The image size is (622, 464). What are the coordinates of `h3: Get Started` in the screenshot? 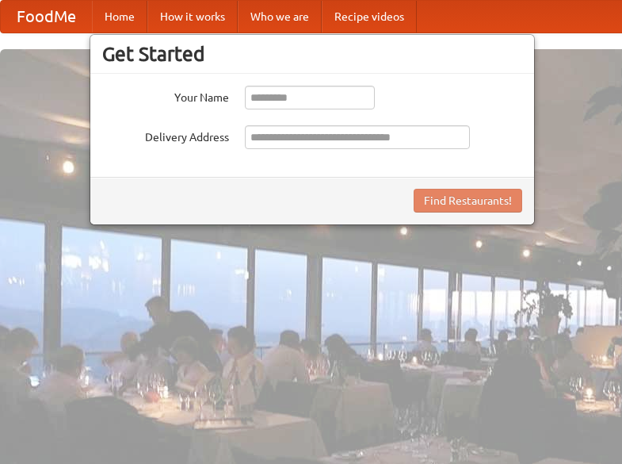 It's located at (312, 54).